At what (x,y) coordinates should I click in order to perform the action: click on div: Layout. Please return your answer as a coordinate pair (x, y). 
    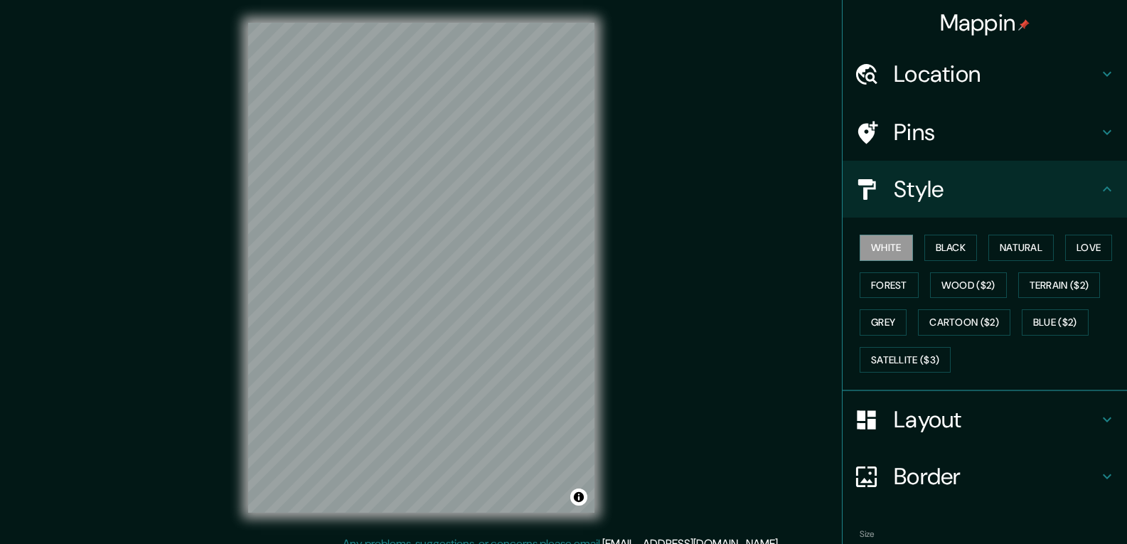
    Looking at the image, I should click on (985, 419).